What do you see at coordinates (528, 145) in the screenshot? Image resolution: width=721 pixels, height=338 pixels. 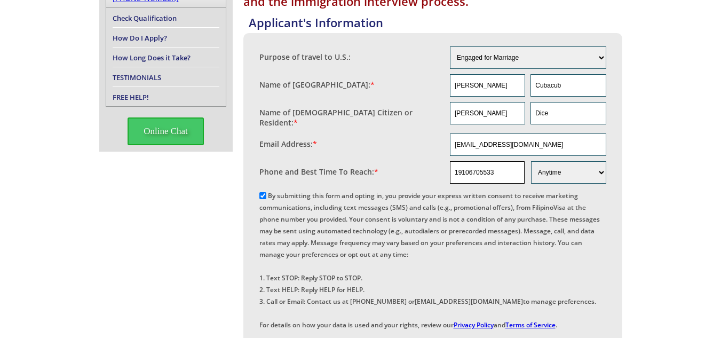 I see `input: Email Address` at bounding box center [528, 145].